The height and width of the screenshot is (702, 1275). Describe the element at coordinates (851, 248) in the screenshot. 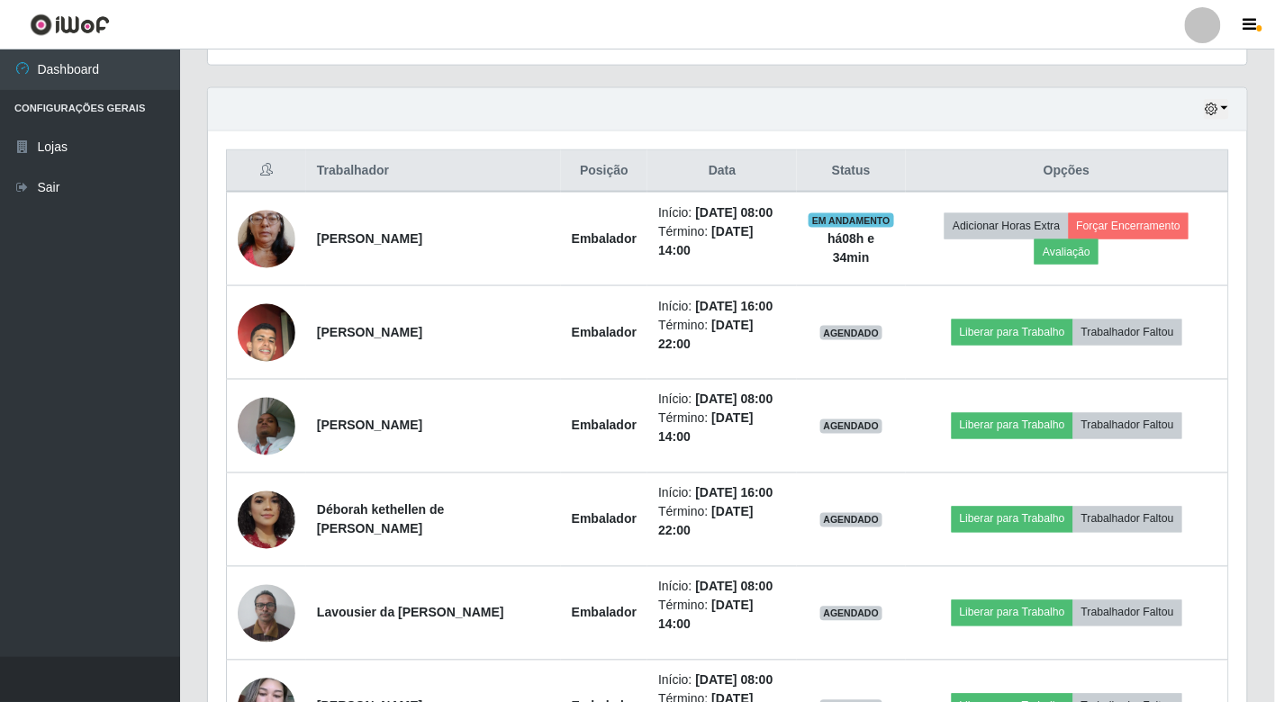

I see `strong: há 08 h e 34 min` at that location.